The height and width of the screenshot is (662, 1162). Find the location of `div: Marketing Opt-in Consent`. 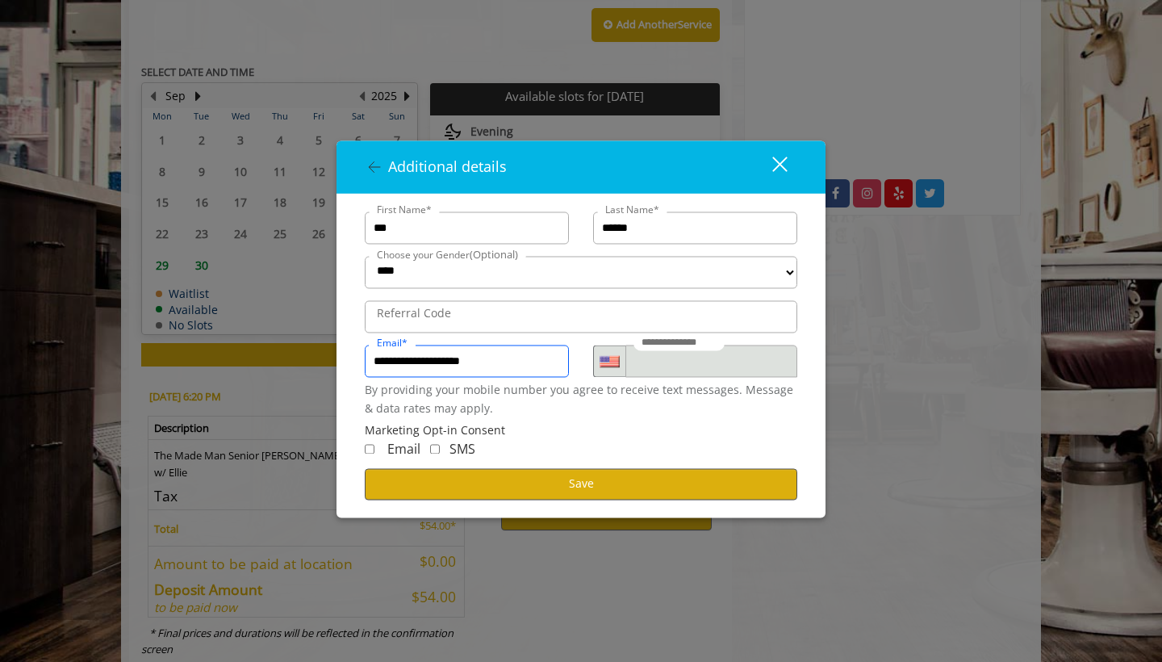

div: Marketing Opt-in Consent is located at coordinates (581, 430).